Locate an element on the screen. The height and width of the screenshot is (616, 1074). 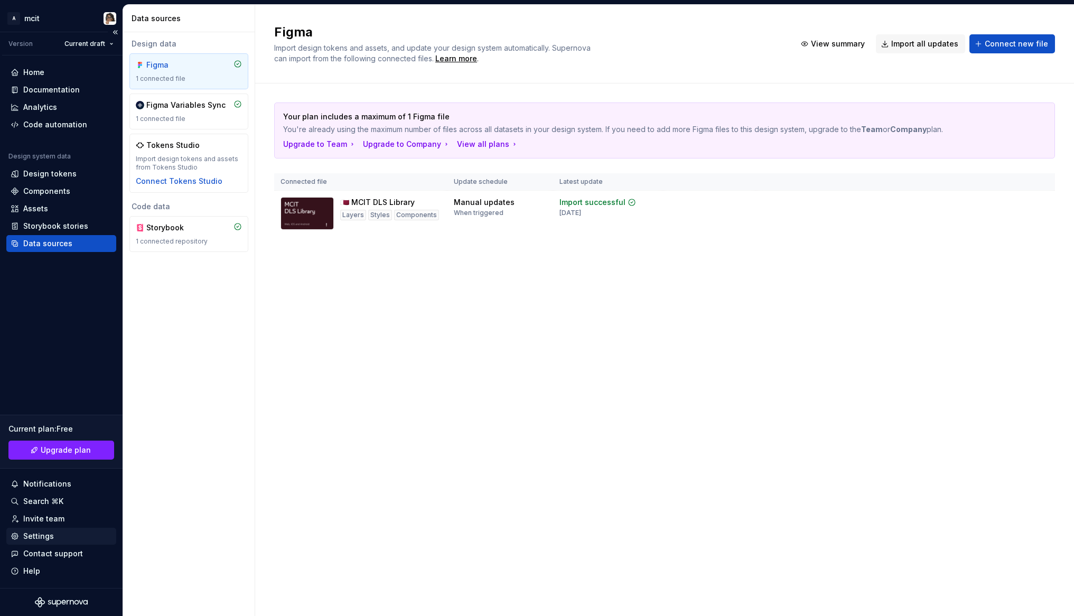
span: Import design tokens and assets, and update your design system automatically. Supernova can impor... is located at coordinates (433, 53).